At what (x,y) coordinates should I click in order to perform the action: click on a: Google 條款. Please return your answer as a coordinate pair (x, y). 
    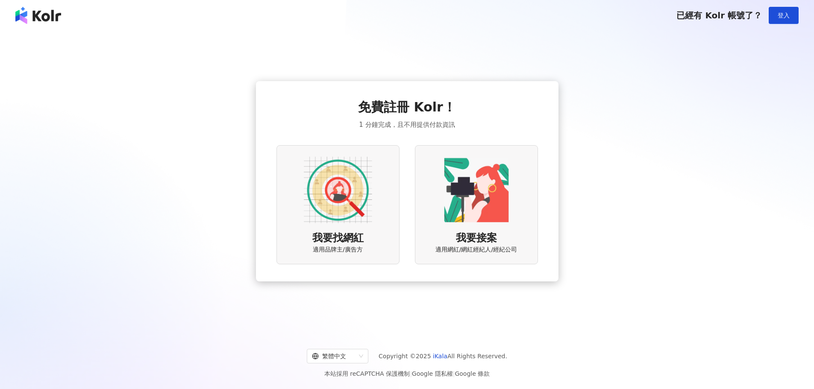
    Looking at the image, I should click on (472, 374).